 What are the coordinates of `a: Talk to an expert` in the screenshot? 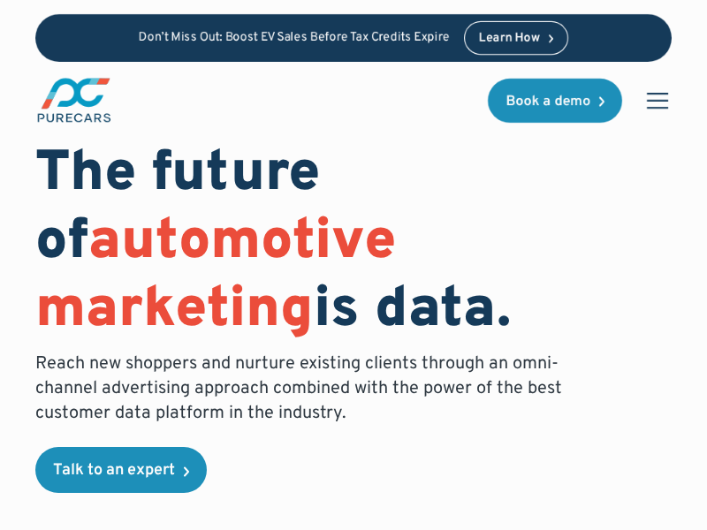 It's located at (121, 470).